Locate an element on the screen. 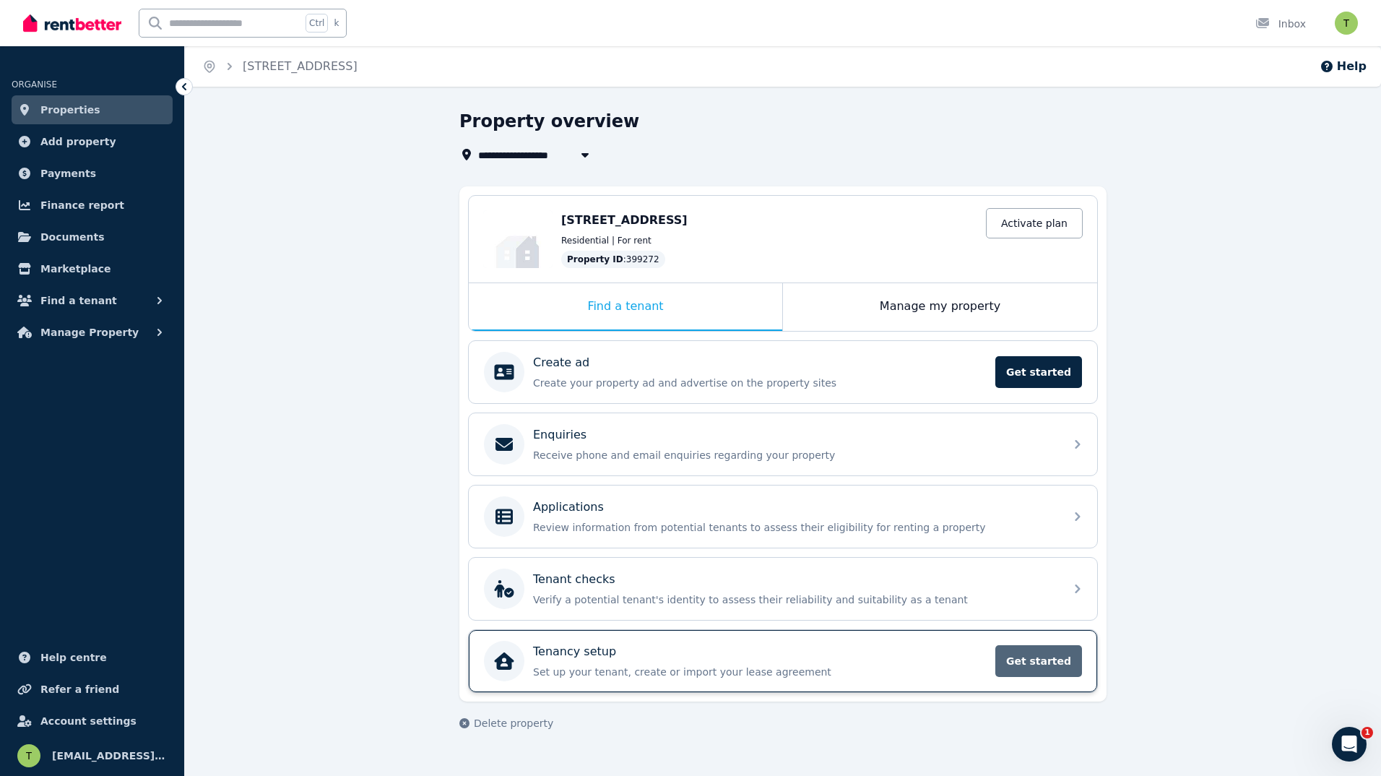 The image size is (1381, 776). a: Marketplace is located at coordinates (92, 269).